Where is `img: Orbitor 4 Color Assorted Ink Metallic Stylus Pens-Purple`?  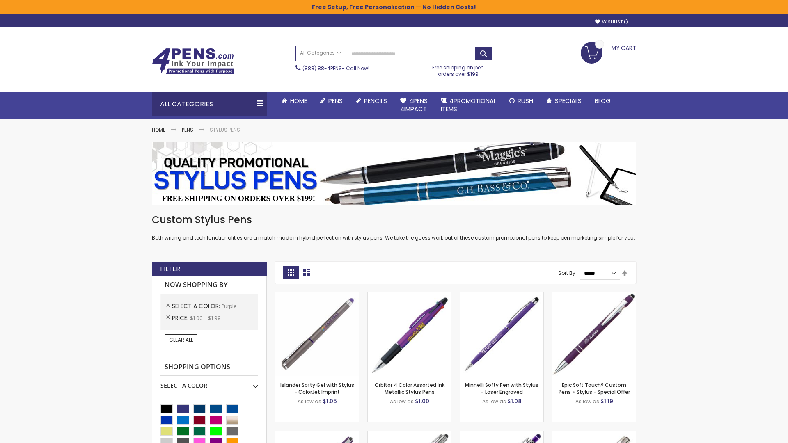 img: Orbitor 4 Color Assorted Ink Metallic Stylus Pens-Purple is located at coordinates (409, 334).